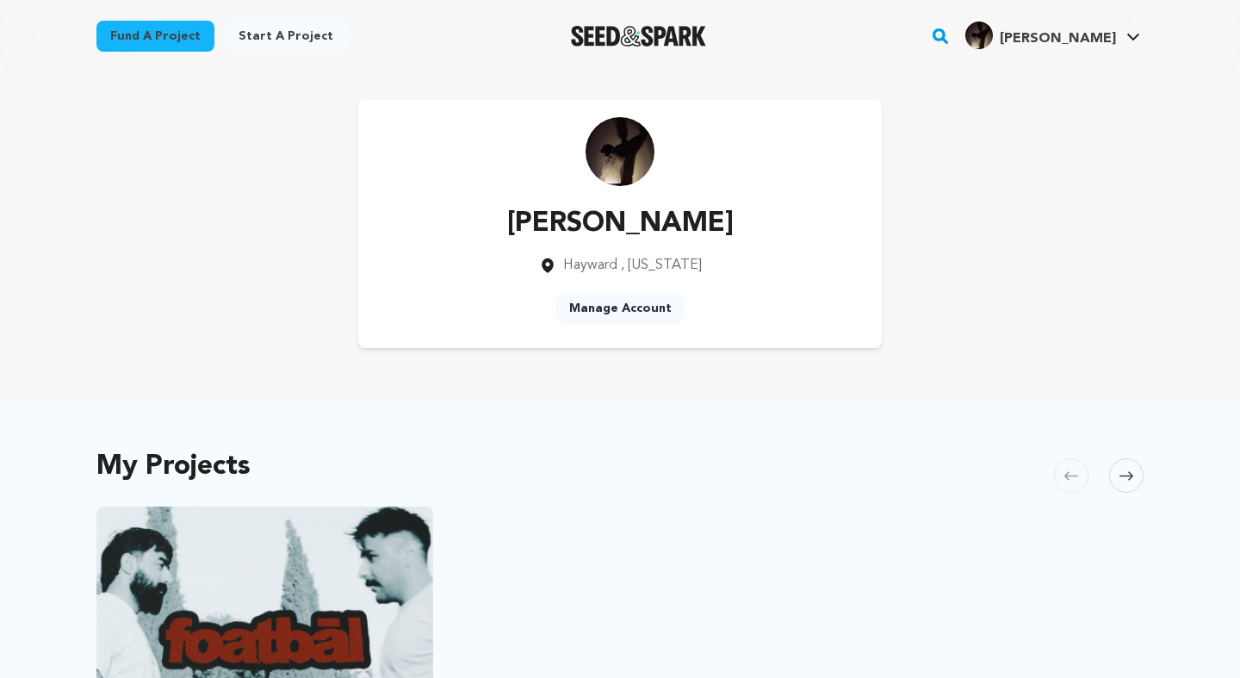 This screenshot has height=678, width=1240. I want to click on a: Seed&Spark Homepage, so click(638, 36).